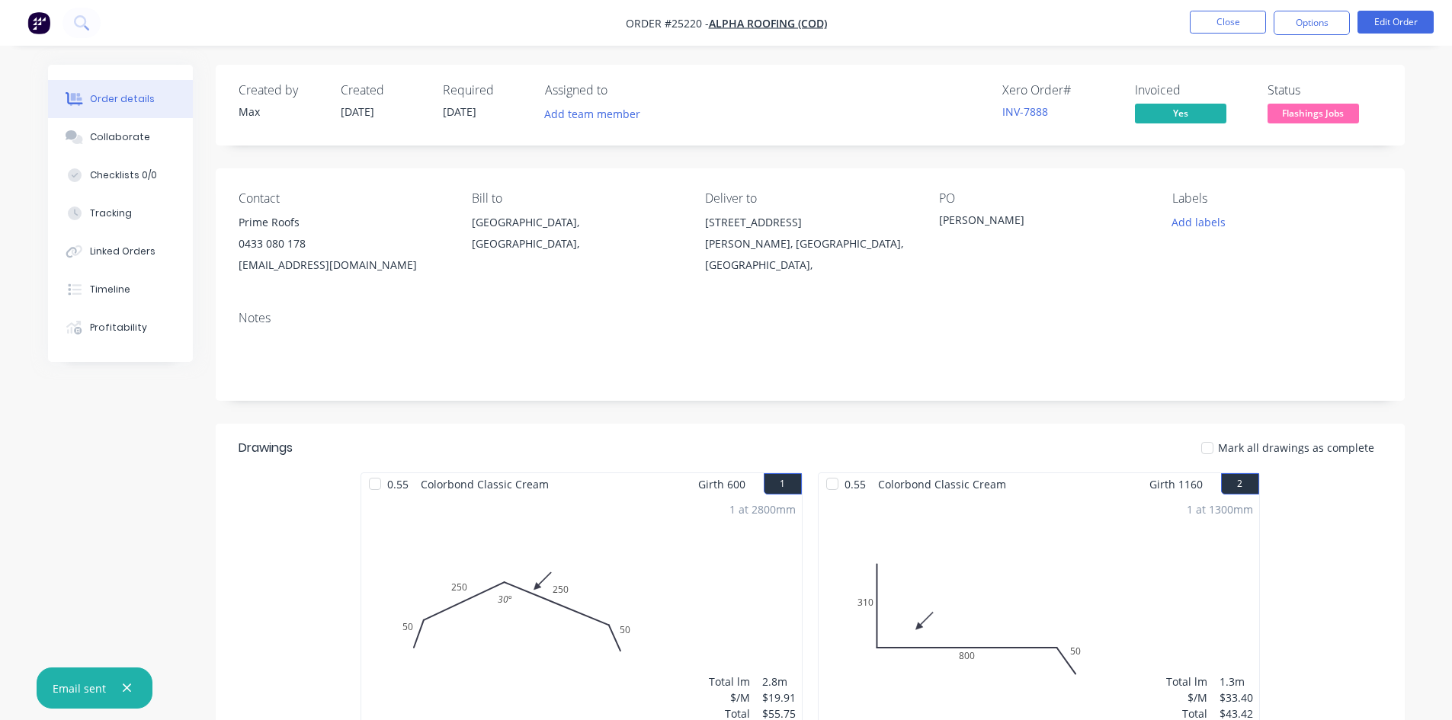 The width and height of the screenshot is (1452, 720). Describe the element at coordinates (1199, 222) in the screenshot. I see `button: Add labels` at that location.